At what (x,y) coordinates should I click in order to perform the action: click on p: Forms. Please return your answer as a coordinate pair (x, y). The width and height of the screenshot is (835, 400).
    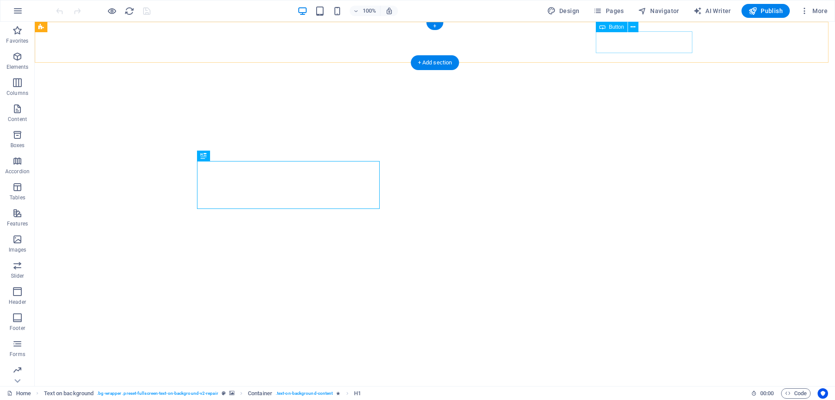
    Looking at the image, I should click on (17, 354).